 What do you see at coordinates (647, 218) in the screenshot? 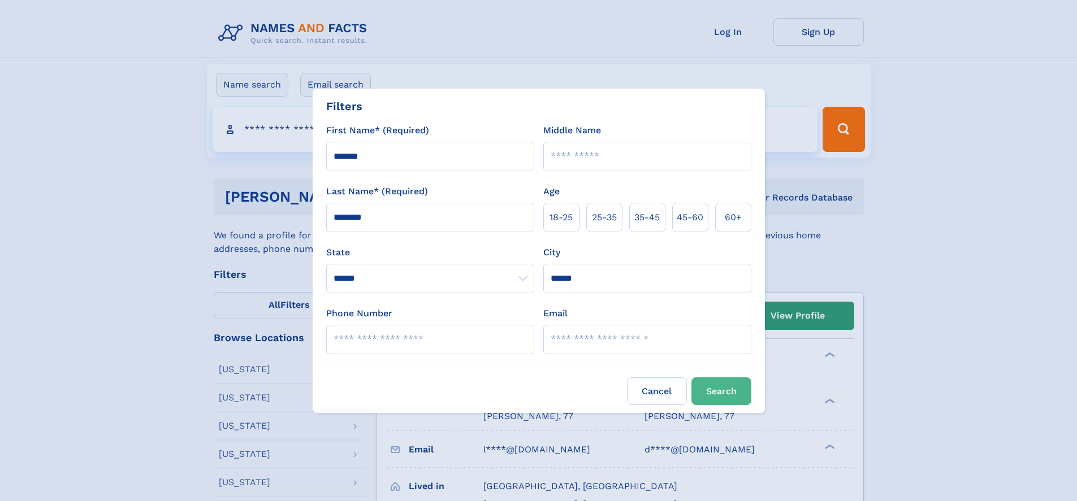
I see `span: 35‑45` at bounding box center [647, 218].